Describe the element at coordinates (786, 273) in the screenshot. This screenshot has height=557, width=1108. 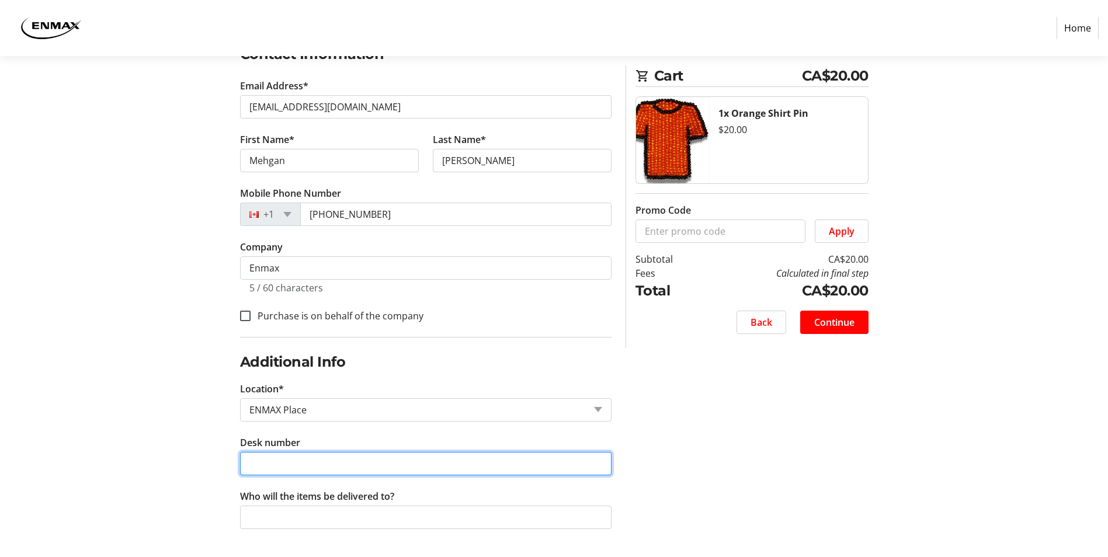
I see `td: Calculated in final step` at that location.